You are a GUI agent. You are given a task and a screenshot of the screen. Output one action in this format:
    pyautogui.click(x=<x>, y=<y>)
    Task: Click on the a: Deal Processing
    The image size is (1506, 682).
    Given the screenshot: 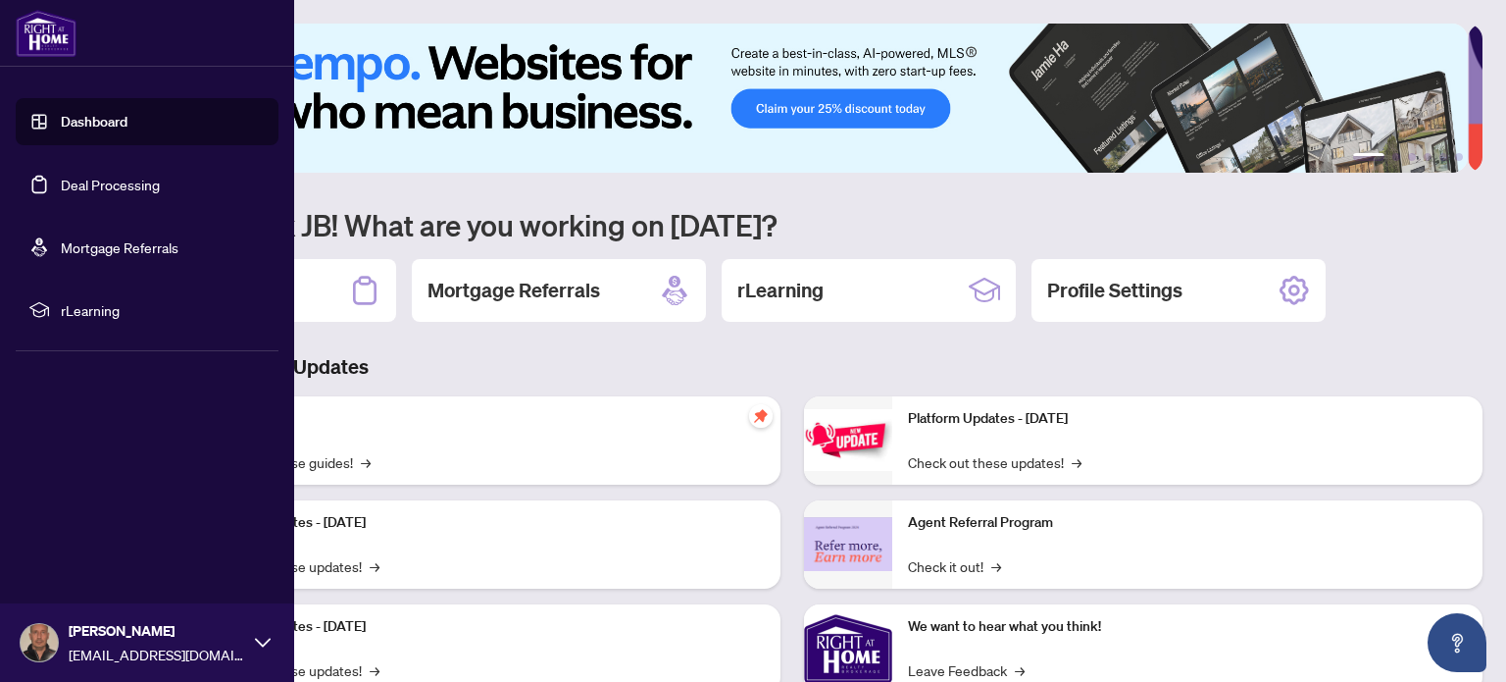 What is the action you would take?
    pyautogui.click(x=110, y=184)
    